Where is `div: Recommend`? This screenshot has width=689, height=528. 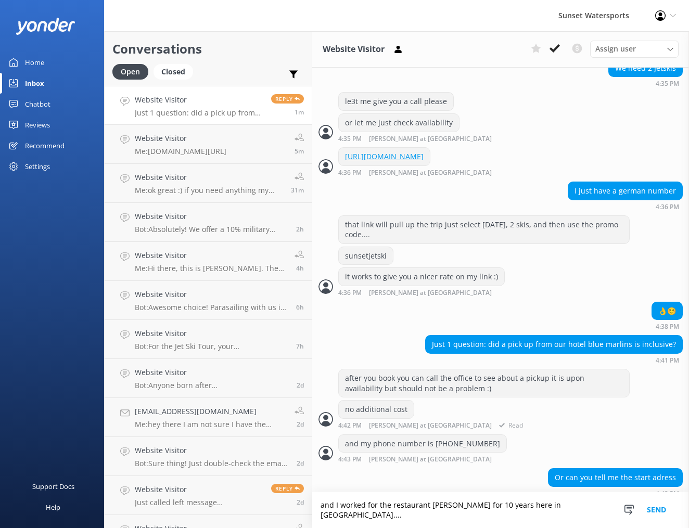
div: Recommend is located at coordinates (45, 146).